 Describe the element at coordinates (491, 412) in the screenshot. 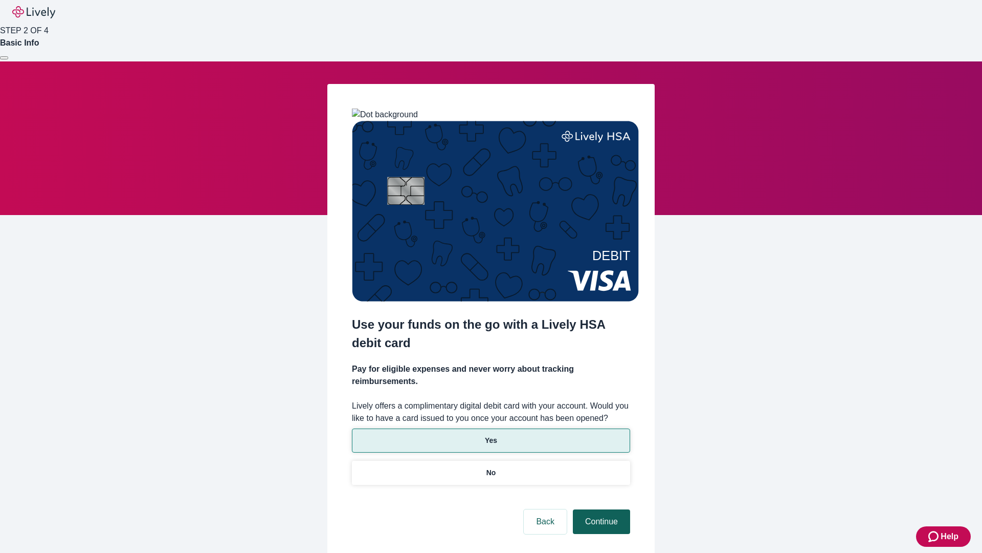

I see `label: Lively offers a complimentary digital debit card with your account. Would you like to have a card...` at that location.